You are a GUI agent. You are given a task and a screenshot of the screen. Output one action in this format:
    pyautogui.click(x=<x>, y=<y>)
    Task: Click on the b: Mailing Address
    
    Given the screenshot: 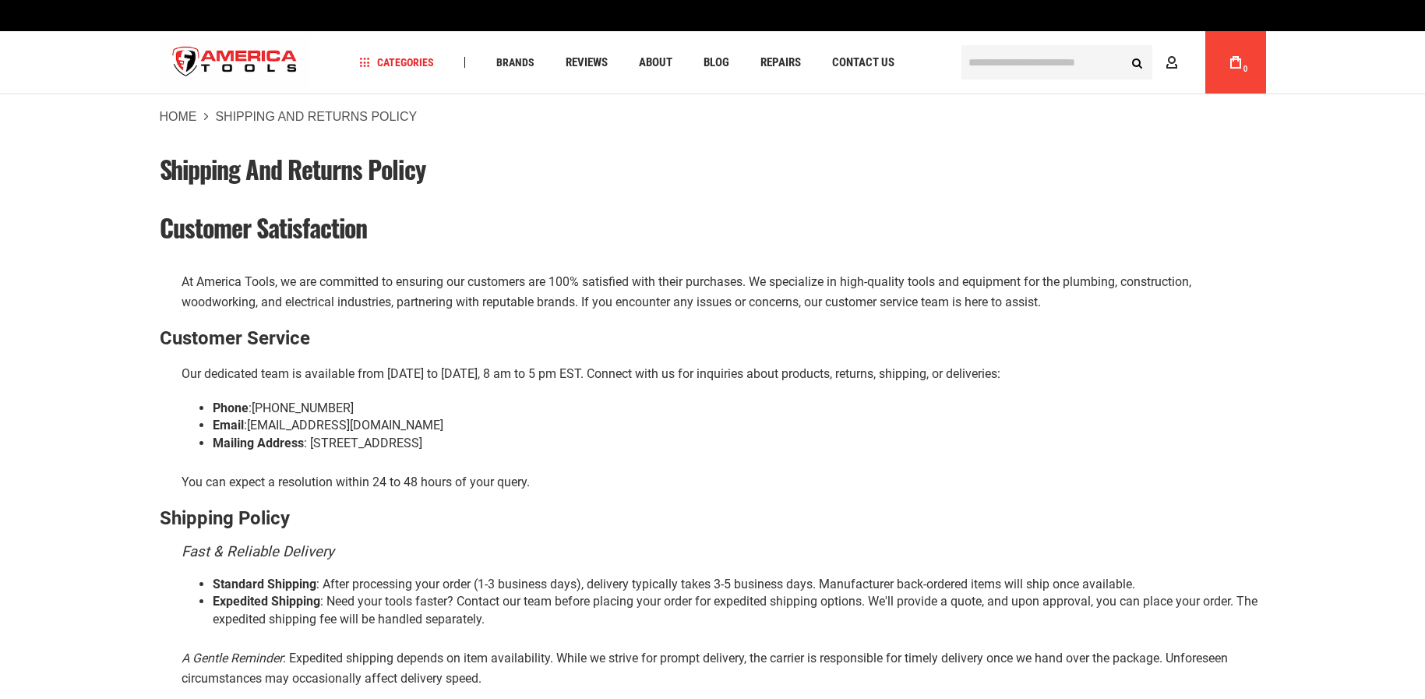 What is the action you would take?
    pyautogui.click(x=258, y=442)
    